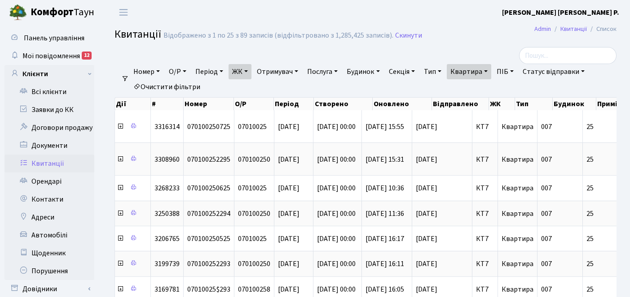  I want to click on th: Тип, so click(534, 104).